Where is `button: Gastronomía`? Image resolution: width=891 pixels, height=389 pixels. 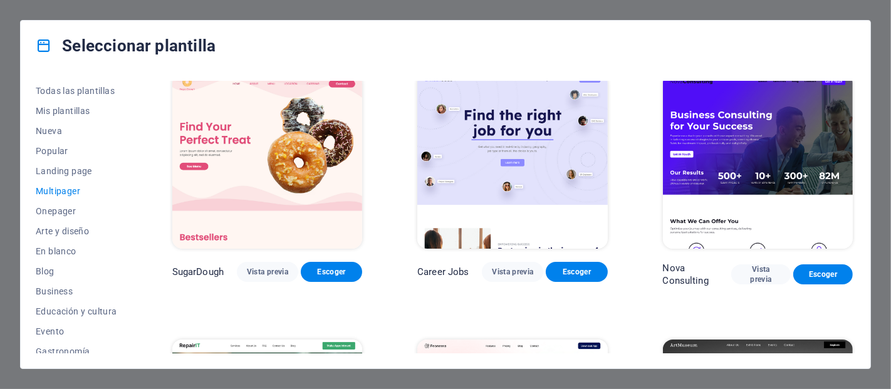 button: Gastronomía is located at coordinates (76, 351).